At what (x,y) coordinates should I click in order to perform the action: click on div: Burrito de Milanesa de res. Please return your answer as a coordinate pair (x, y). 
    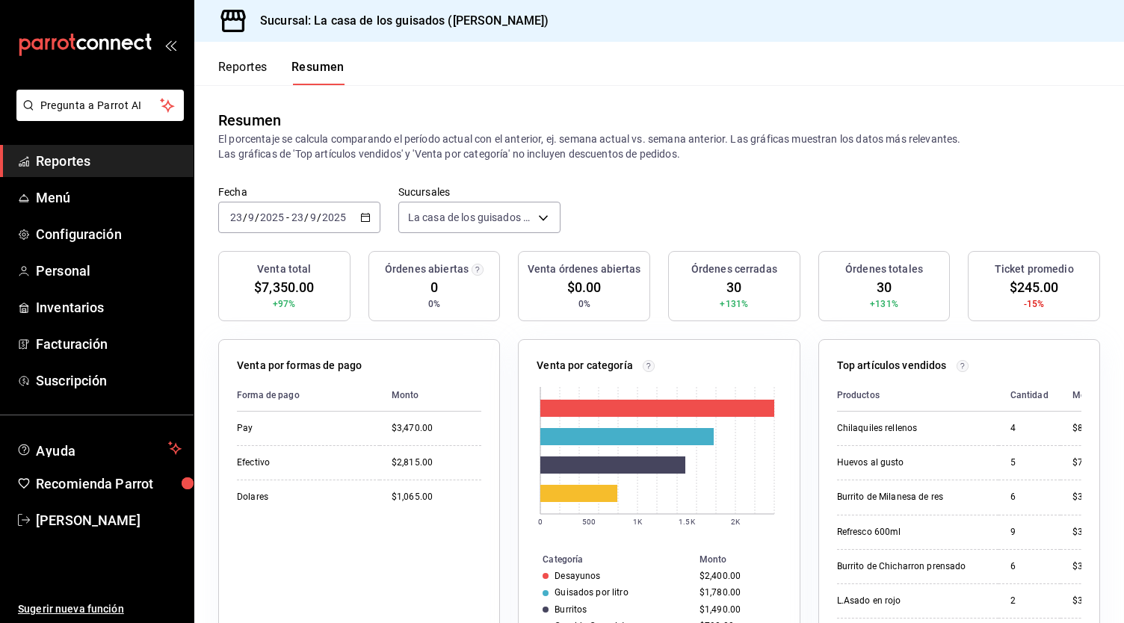
    Looking at the image, I should click on (912, 497).